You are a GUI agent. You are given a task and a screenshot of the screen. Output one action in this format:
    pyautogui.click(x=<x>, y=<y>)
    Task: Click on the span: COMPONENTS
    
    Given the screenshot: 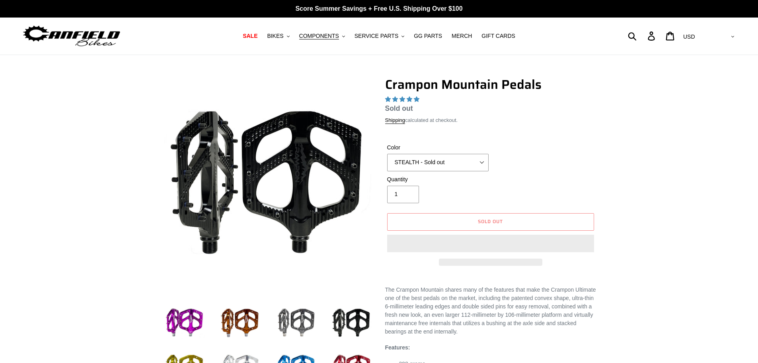 What is the action you would take?
    pyautogui.click(x=319, y=36)
    